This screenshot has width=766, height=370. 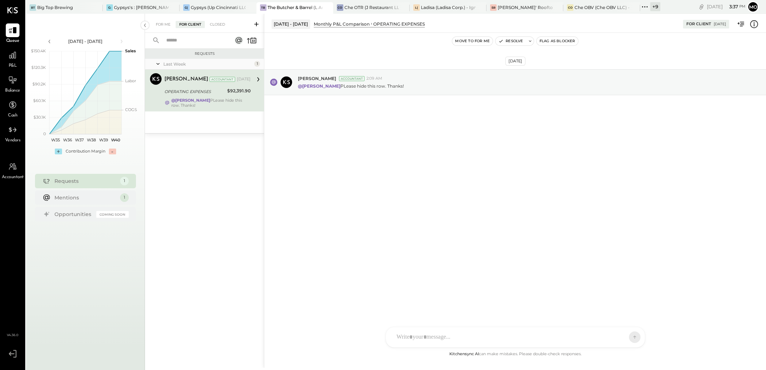 What do you see at coordinates (557, 41) in the screenshot?
I see `button: Flag as Blocker` at bounding box center [557, 41].